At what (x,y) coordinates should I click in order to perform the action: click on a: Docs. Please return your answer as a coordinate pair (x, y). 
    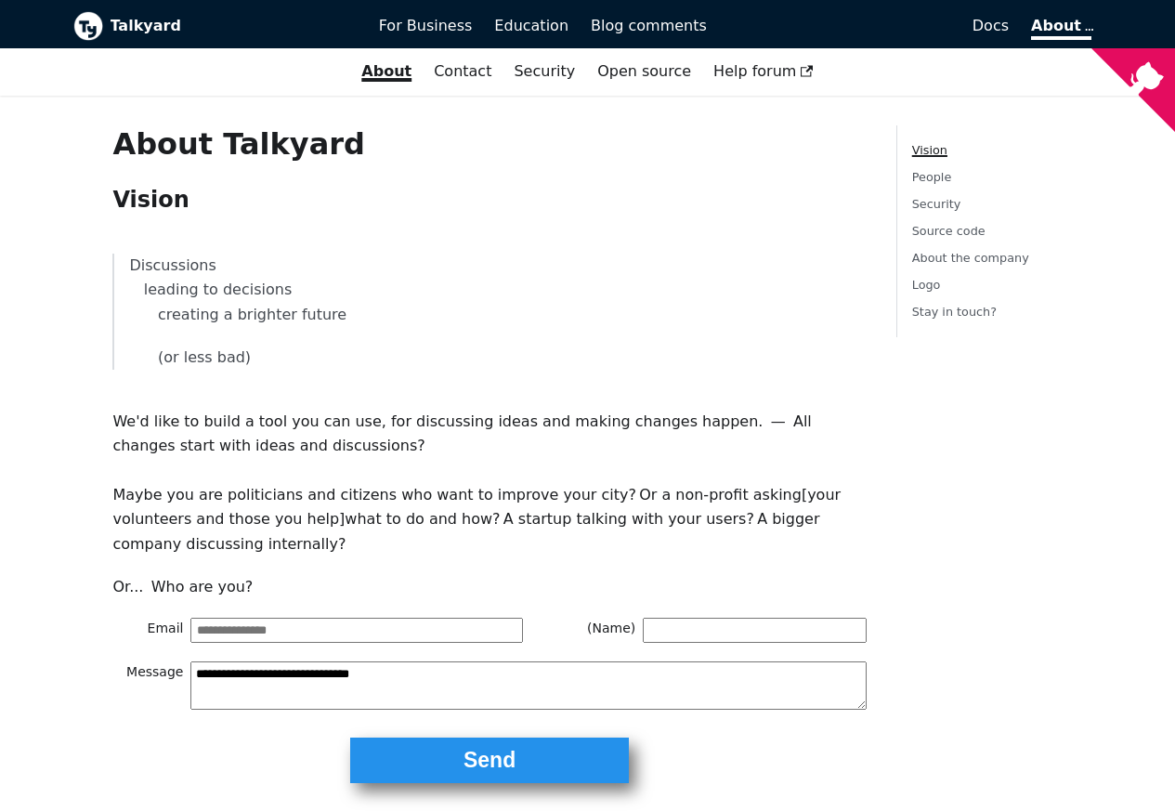
    Looking at the image, I should click on (869, 26).